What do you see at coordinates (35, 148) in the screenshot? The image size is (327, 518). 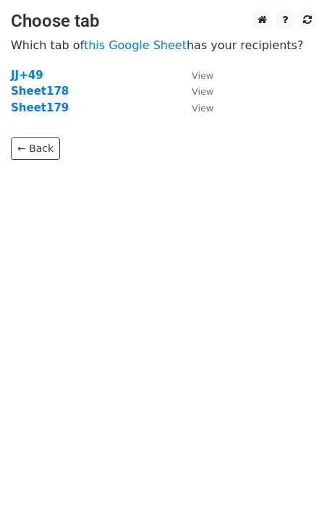 I see `a: ← Back` at bounding box center [35, 148].